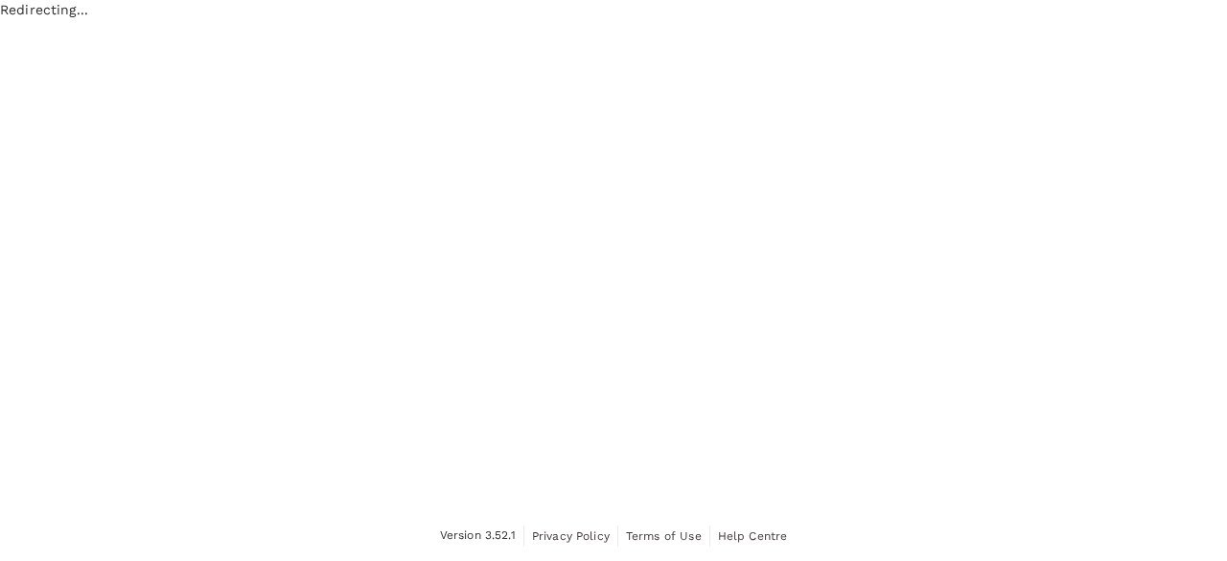 This screenshot has width=1227, height=561. I want to click on a: Privacy Policy, so click(570, 536).